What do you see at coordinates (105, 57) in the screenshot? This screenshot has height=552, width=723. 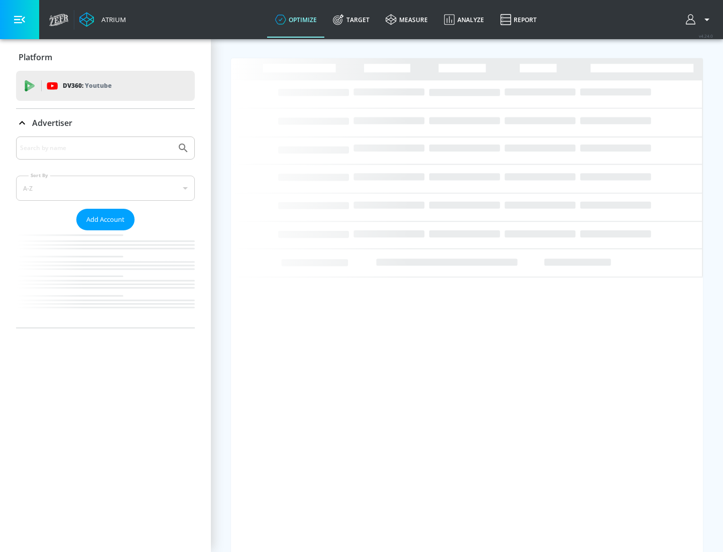 I see `div: Platform` at bounding box center [105, 57].